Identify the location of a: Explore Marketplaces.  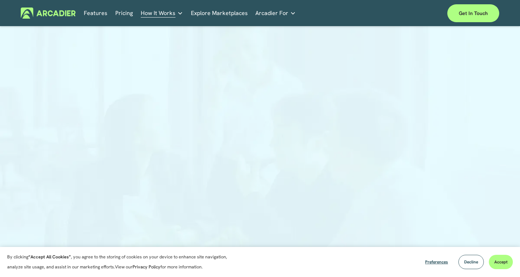
(219, 13).